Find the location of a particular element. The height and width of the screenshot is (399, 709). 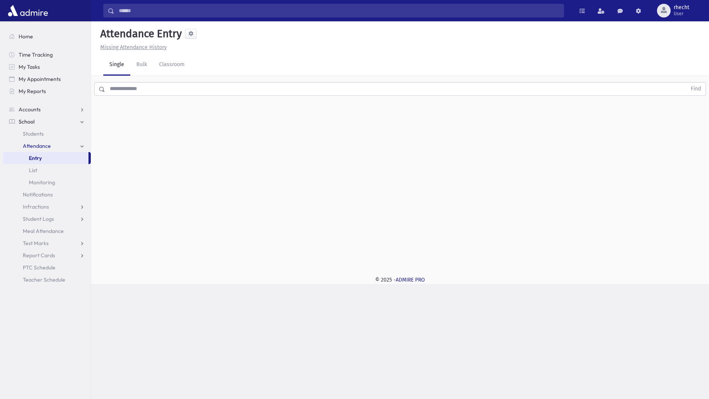

span: User is located at coordinates (681, 14).